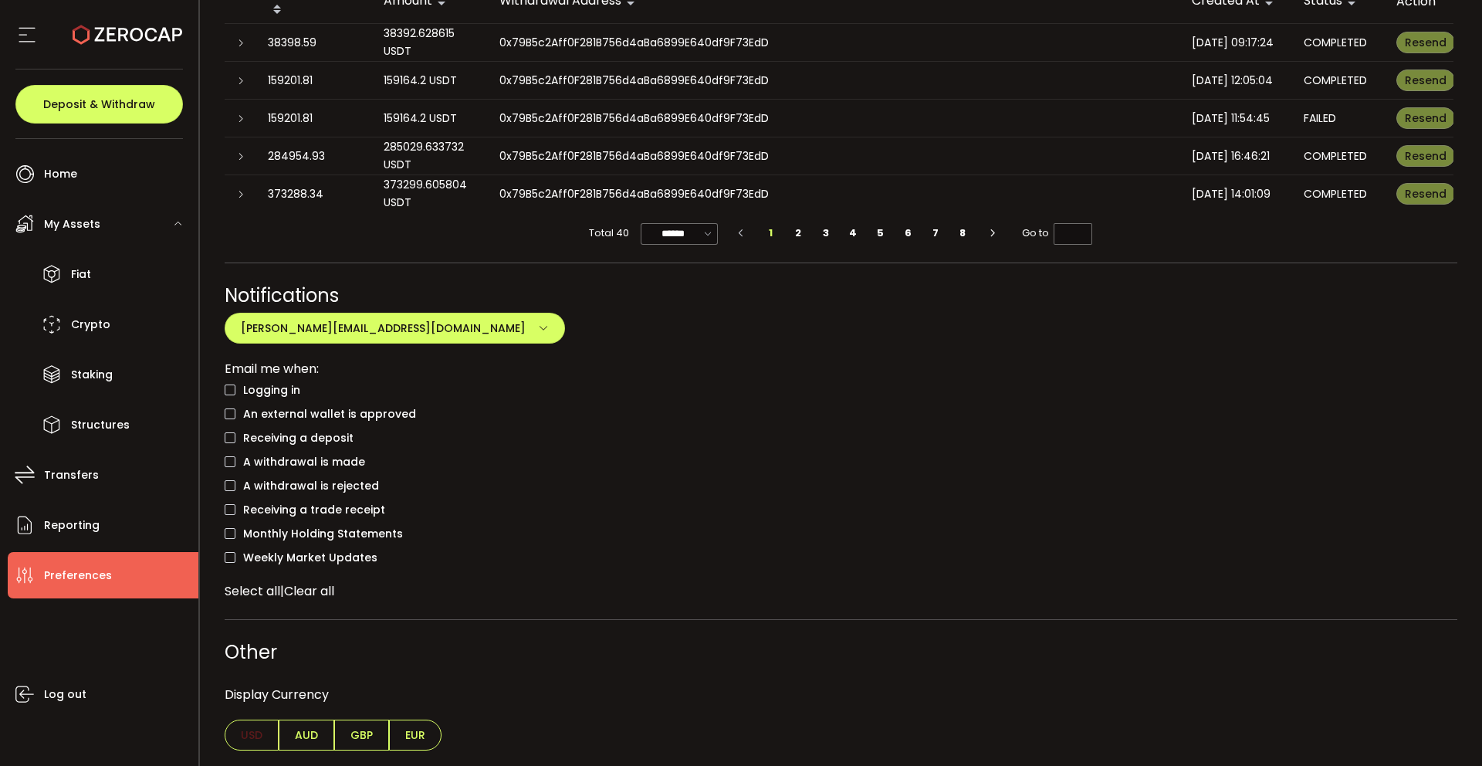  What do you see at coordinates (99, 104) in the screenshot?
I see `span: Deposit & Withdraw` at bounding box center [99, 104].